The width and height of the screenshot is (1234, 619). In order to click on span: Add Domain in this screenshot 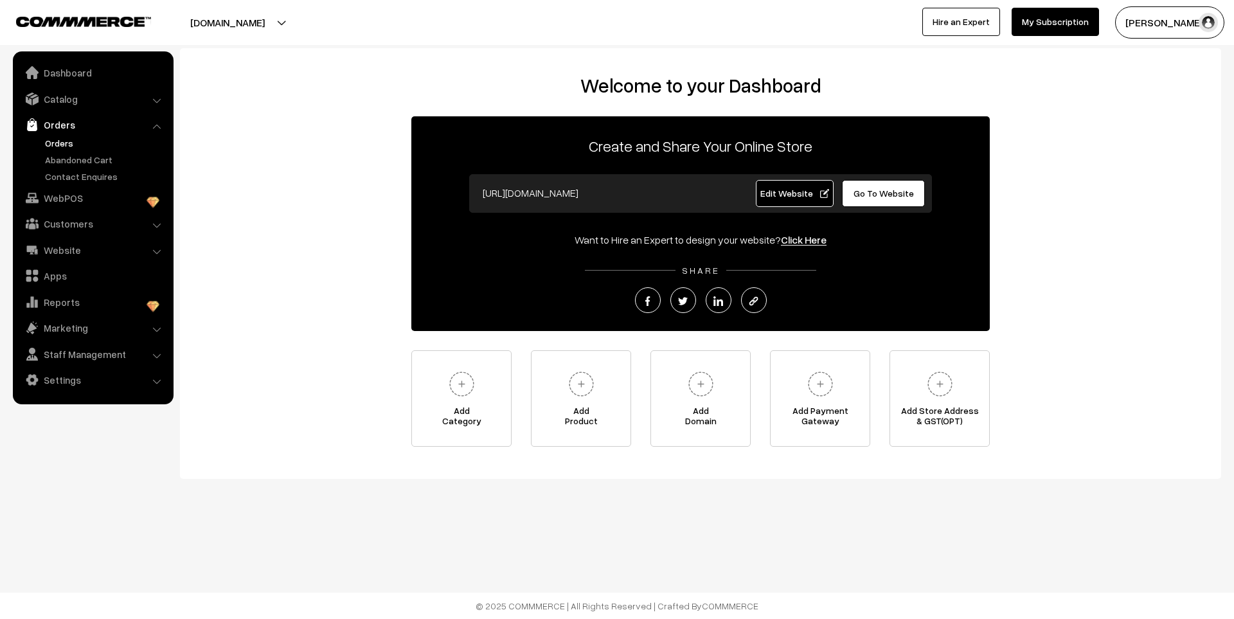, I will do `click(701, 418)`.